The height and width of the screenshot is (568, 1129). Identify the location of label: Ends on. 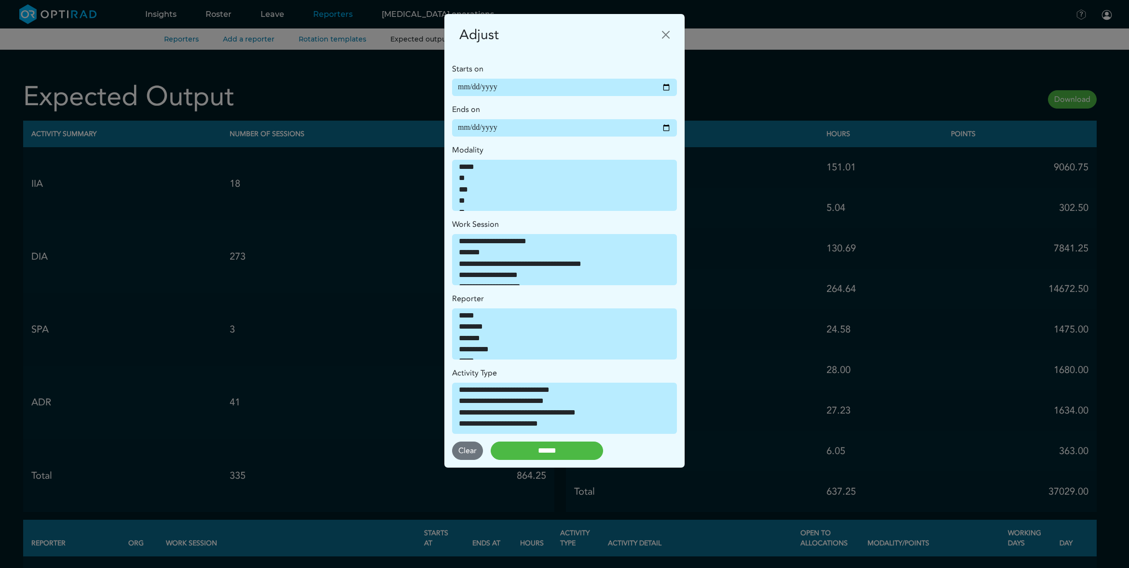
(466, 109).